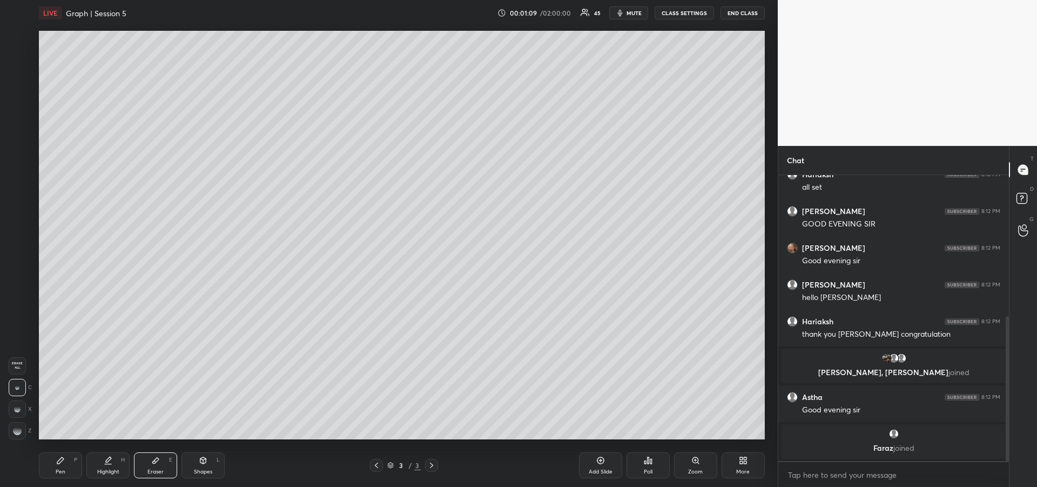 The width and height of the screenshot is (1037, 487). Describe the element at coordinates (743, 472) in the screenshot. I see `div: More` at that location.